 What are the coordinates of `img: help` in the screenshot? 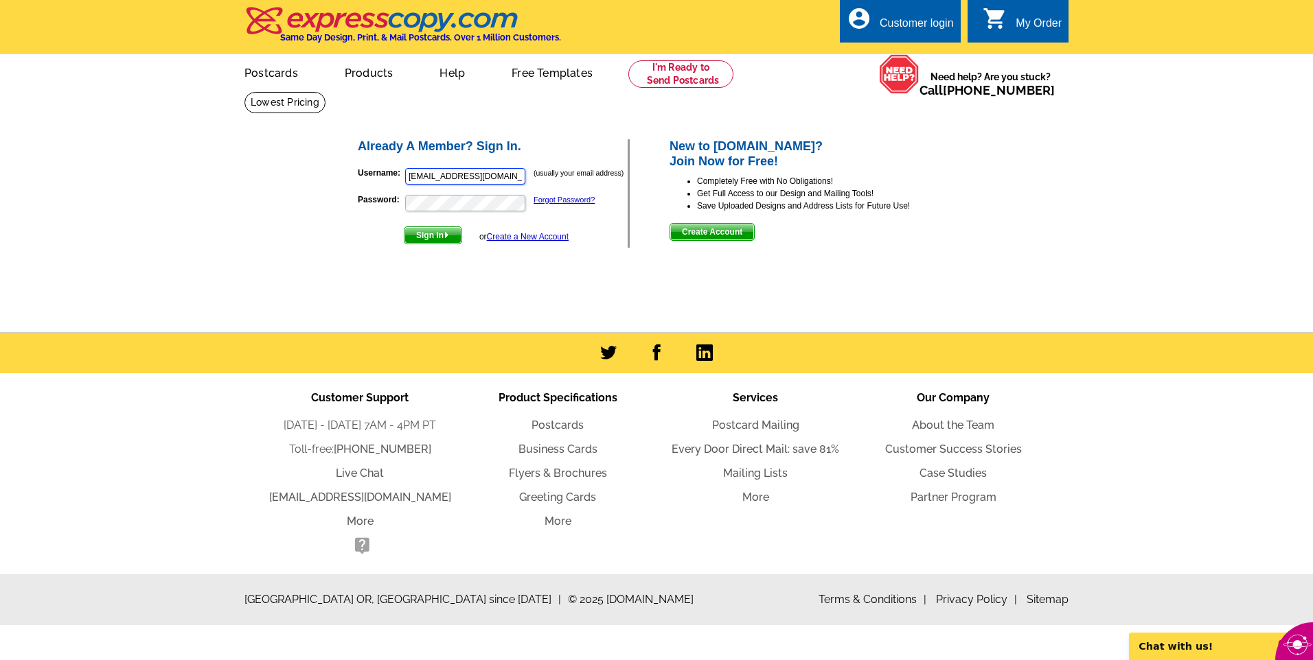 It's located at (899, 74).